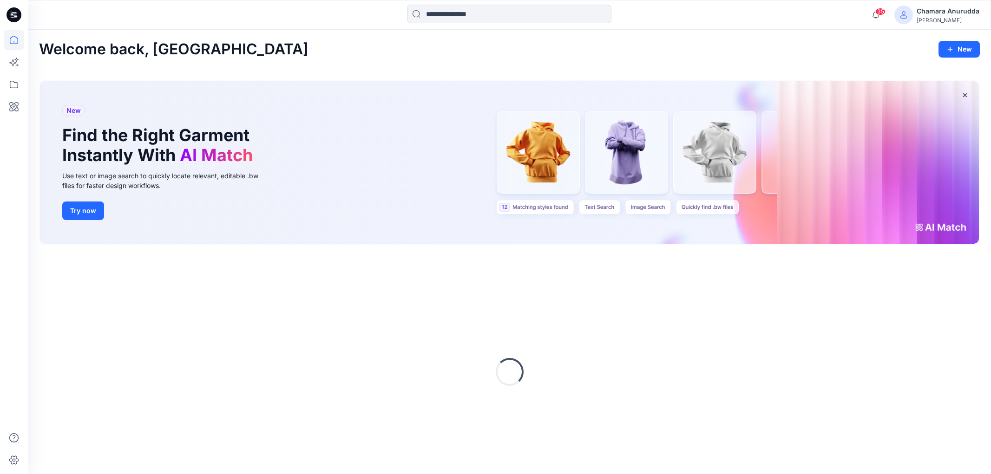 This screenshot has width=991, height=474. I want to click on div: Chamara Anurudda, so click(947, 11).